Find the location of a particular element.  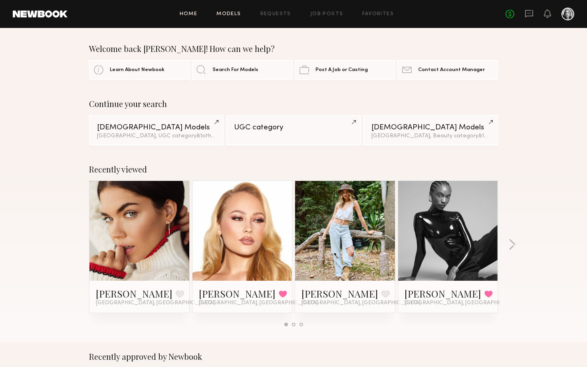

span: Search For Models is located at coordinates (235, 70).